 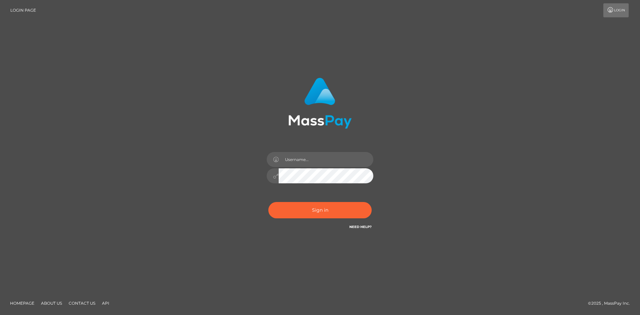 What do you see at coordinates (612, 303) in the screenshot?
I see `div: © 2025 , MassPay Inc.` at bounding box center [612, 303].